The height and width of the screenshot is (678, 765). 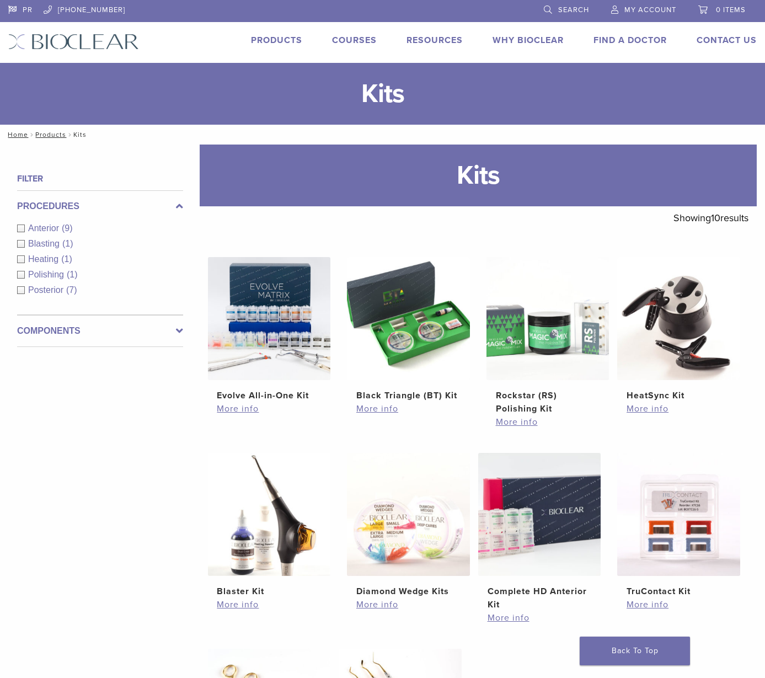 I want to click on span: My Account, so click(x=650, y=10).